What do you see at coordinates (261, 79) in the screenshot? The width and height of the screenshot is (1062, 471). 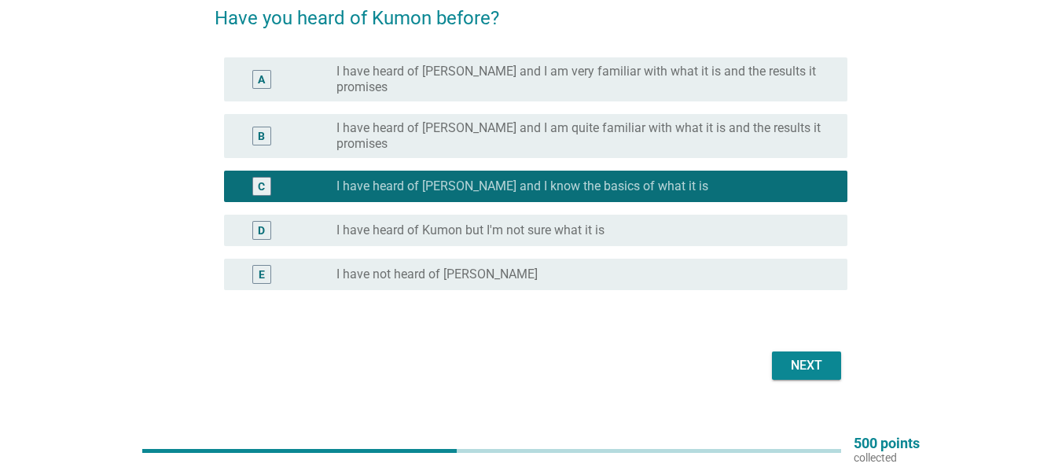 I see `div: A` at bounding box center [261, 79].